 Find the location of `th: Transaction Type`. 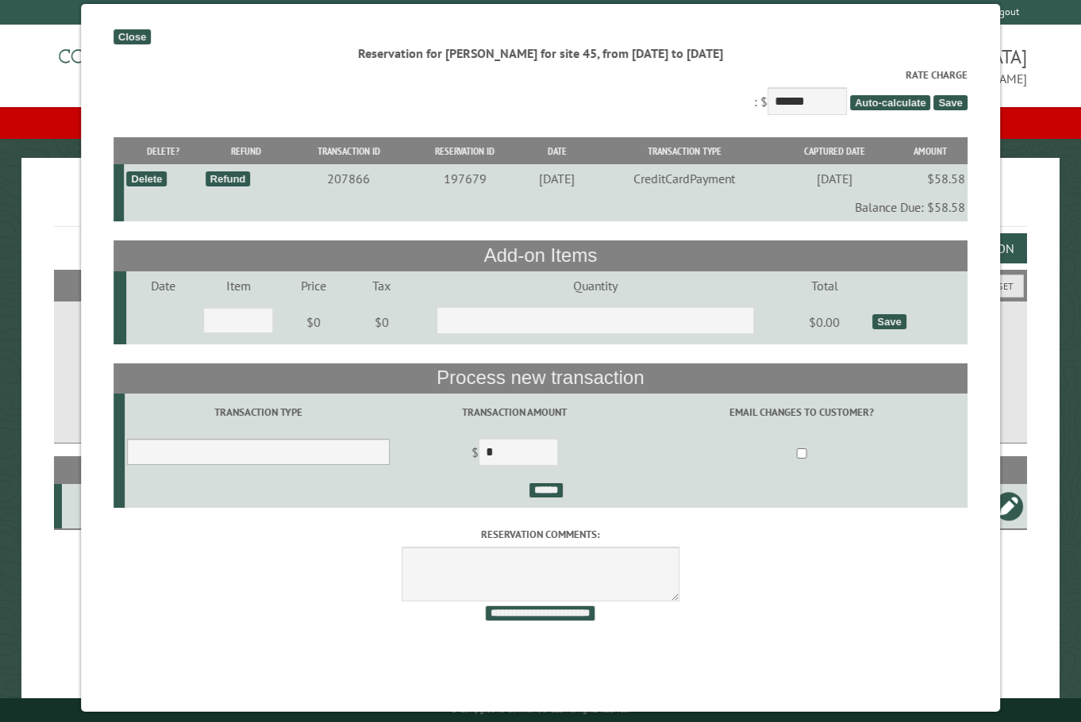

th: Transaction Type is located at coordinates (684, 151).